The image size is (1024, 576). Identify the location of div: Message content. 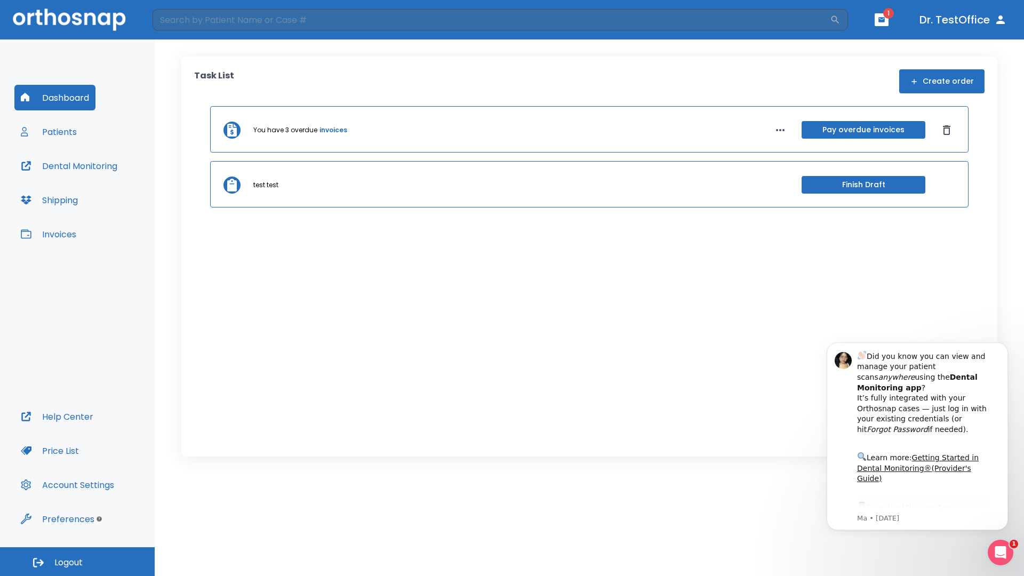
(114, 97).